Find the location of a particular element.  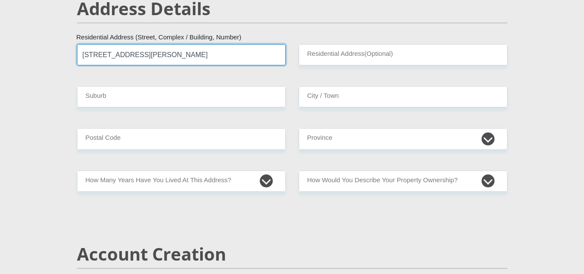

select: Please Select a Province is located at coordinates (403, 138).